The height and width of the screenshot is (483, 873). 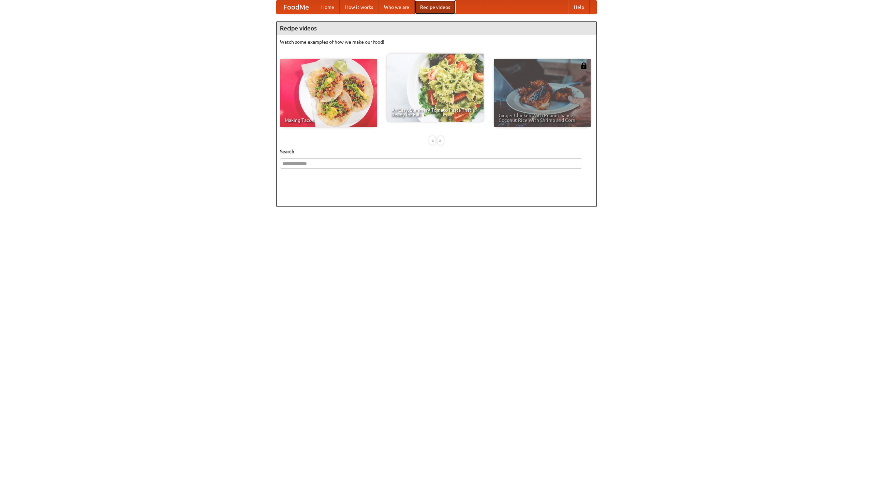 What do you see at coordinates (397, 7) in the screenshot?
I see `a: Who we are` at bounding box center [397, 7].